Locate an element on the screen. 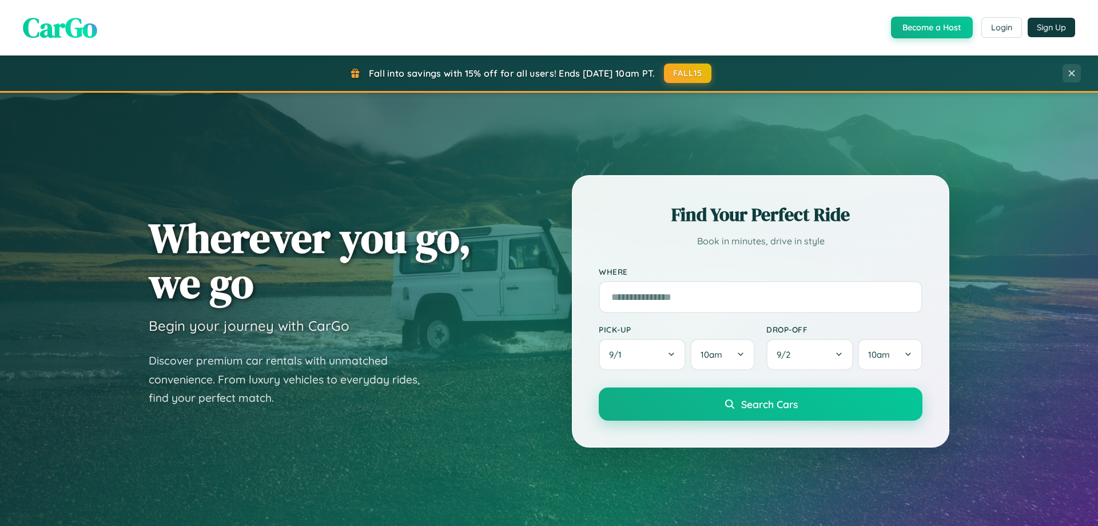 The image size is (1098, 526). h3: Begin your journey with CarGo is located at coordinates (249, 325).